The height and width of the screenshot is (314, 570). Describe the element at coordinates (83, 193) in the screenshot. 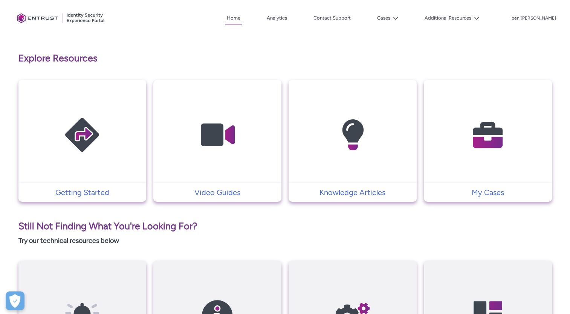

I see `p: Getting Started` at that location.